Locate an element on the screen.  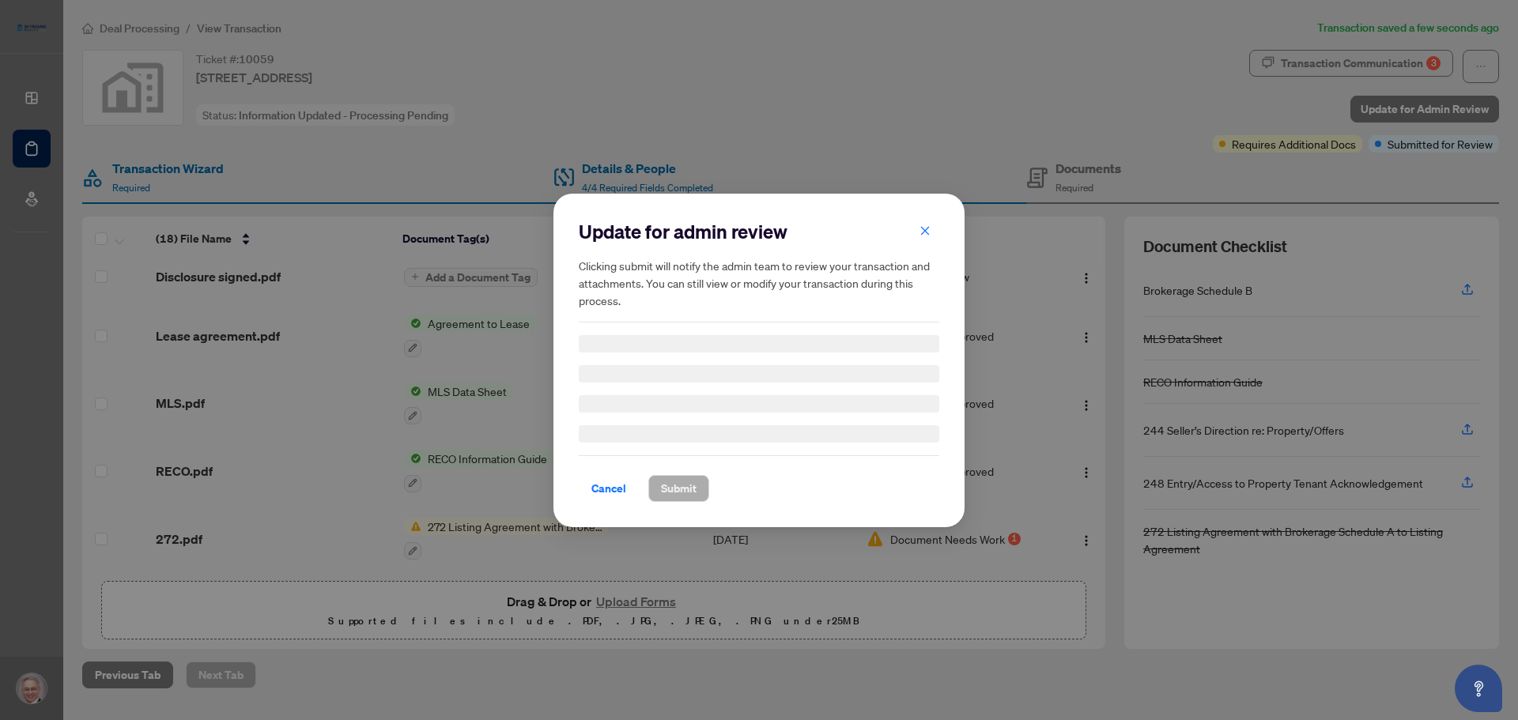
button: Submit is located at coordinates (678, 489).